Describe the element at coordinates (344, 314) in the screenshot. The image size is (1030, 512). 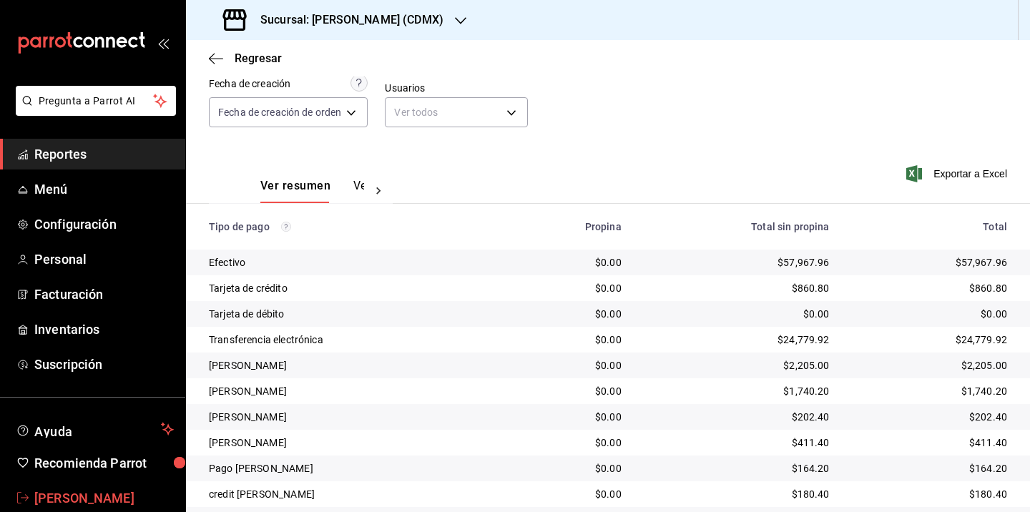
I see `div: Tarjeta de débito` at that location.